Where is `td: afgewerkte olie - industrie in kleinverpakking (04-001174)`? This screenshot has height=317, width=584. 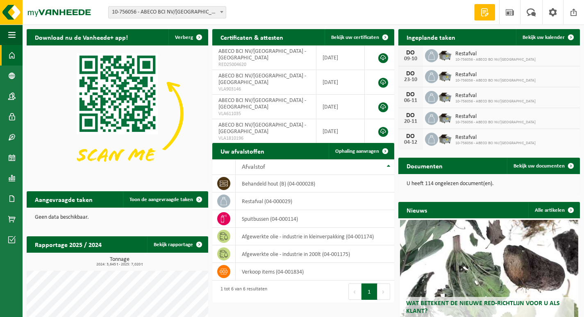
td: afgewerkte olie - industrie in kleinverpakking (04-001174) is located at coordinates (315, 237).